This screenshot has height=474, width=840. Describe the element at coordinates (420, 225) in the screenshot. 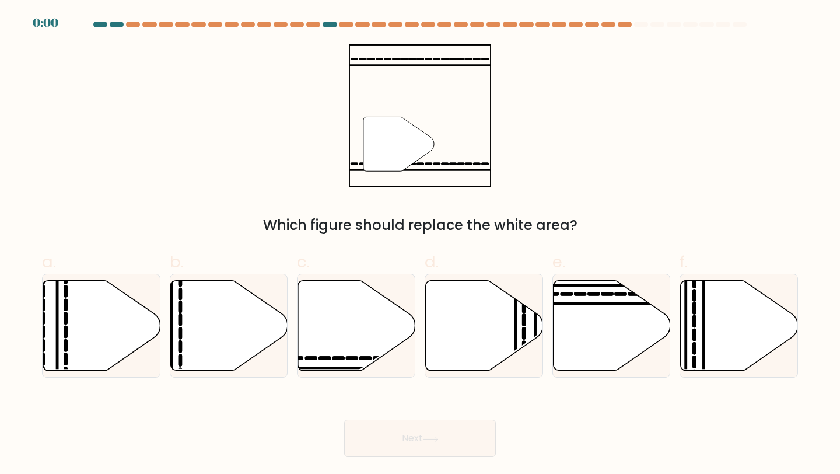

I see `div: Which figure should replace the white area?` at that location.